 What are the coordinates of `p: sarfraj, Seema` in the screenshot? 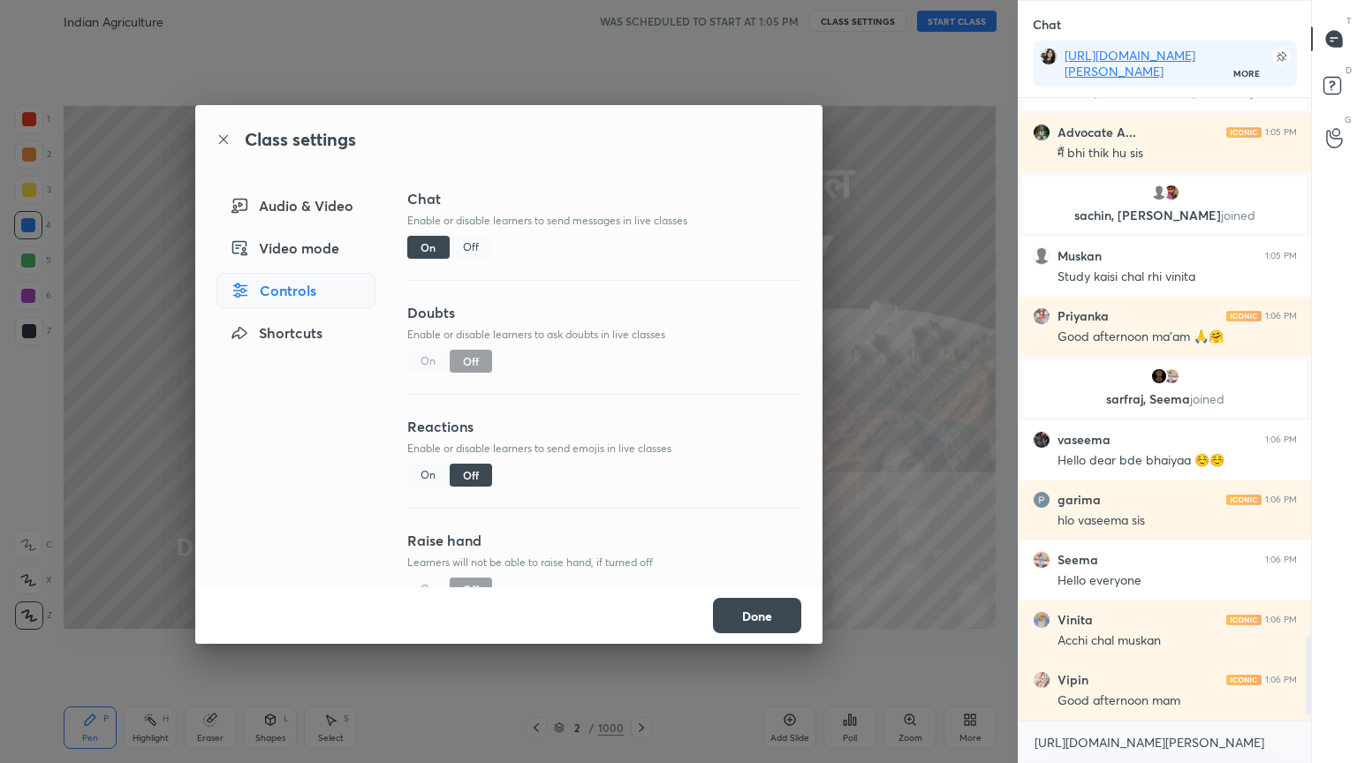 It's located at (1164, 399).